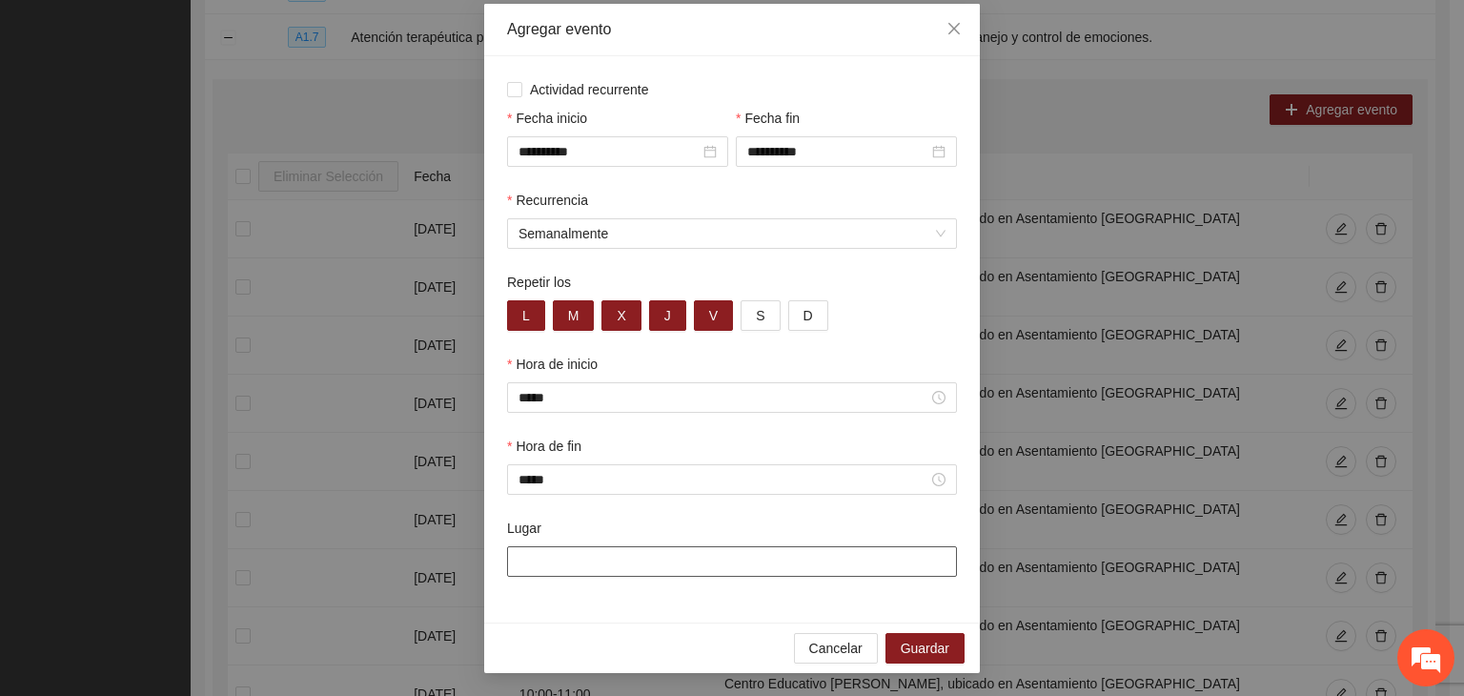 The width and height of the screenshot is (1464, 696). Describe the element at coordinates (925, 648) in the screenshot. I see `span: Guardar` at that location.